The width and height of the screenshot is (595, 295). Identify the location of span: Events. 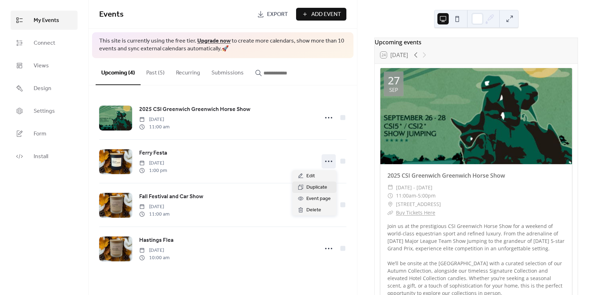
(111, 15).